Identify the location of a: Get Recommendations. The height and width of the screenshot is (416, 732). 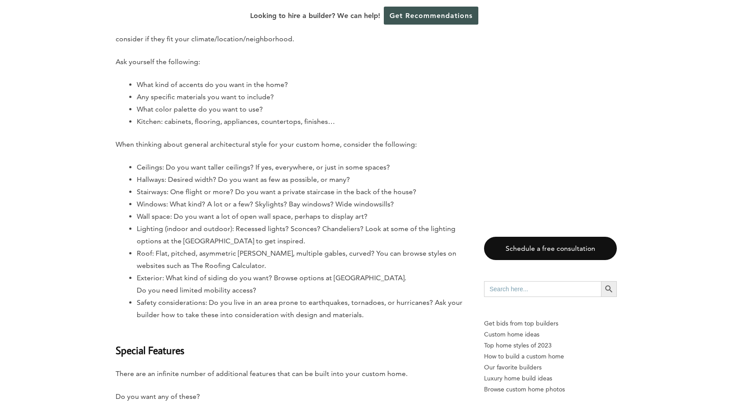
(431, 15).